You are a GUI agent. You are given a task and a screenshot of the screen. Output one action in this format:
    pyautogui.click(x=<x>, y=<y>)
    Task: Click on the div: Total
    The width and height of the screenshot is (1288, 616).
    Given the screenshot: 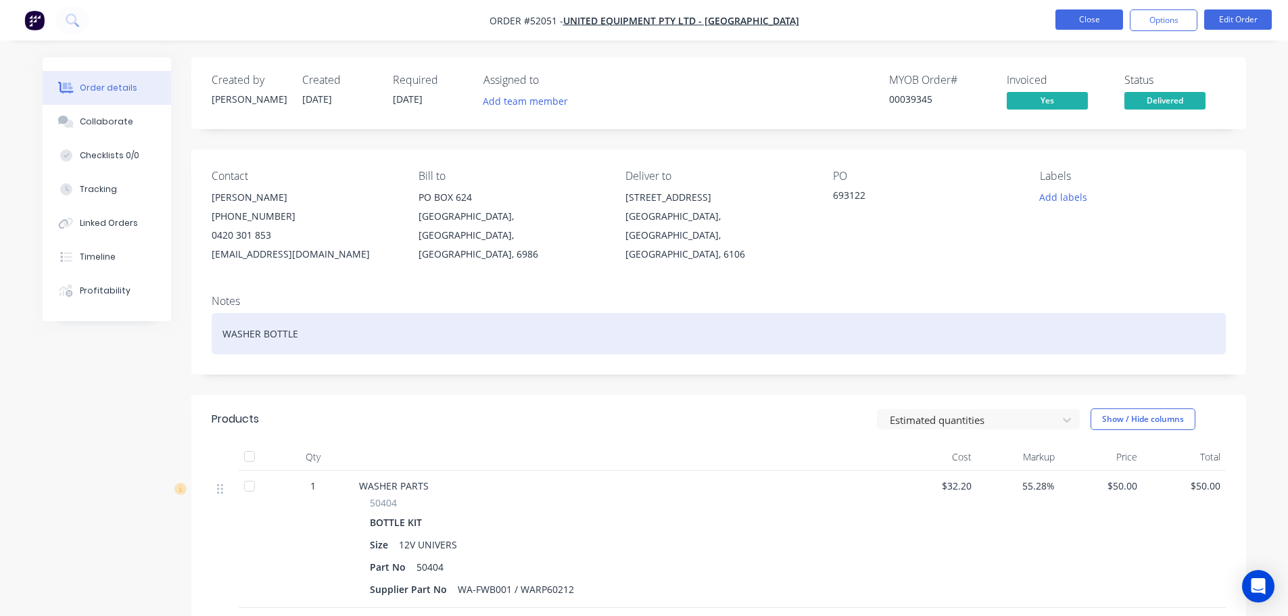 What is the action you would take?
    pyautogui.click(x=1184, y=457)
    